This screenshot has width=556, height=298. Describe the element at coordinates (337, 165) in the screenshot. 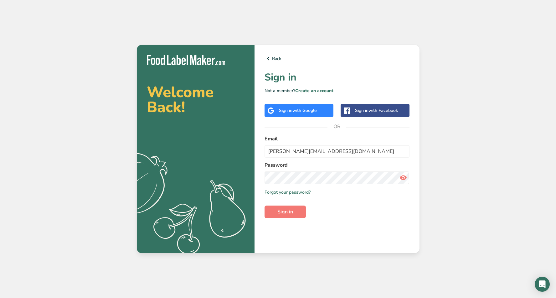

I see `label: Password` at that location.